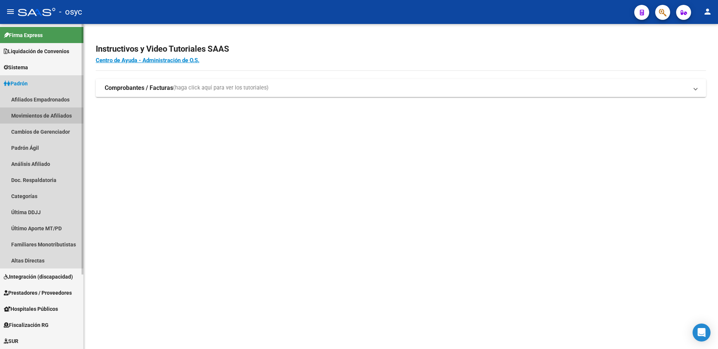 The image size is (718, 349). I want to click on span: SUR, so click(11, 341).